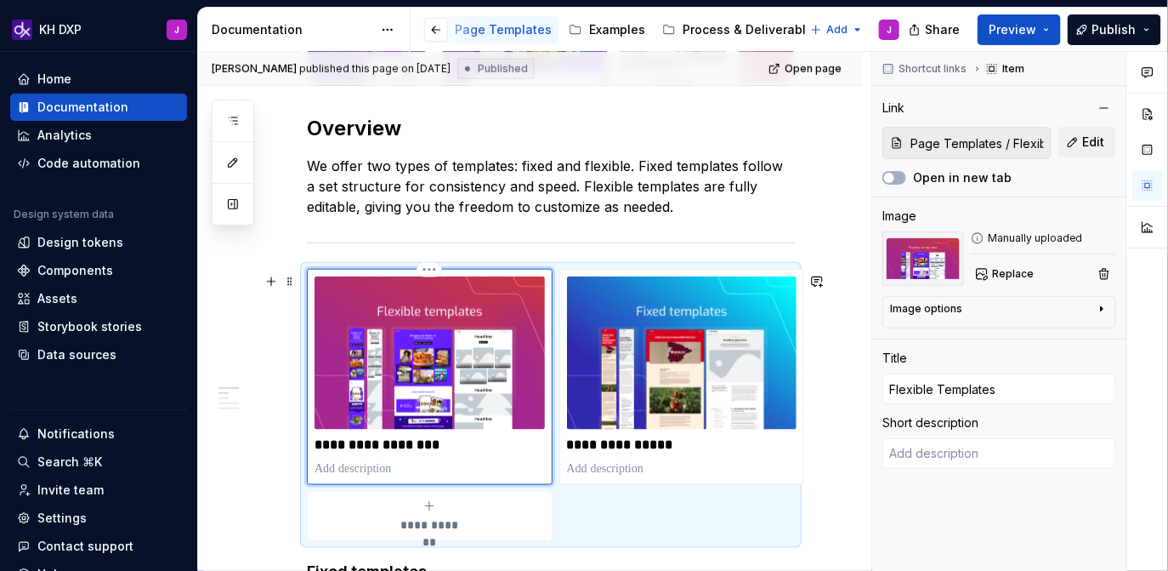 This screenshot has height=571, width=1168. I want to click on div: Contact support, so click(85, 546).